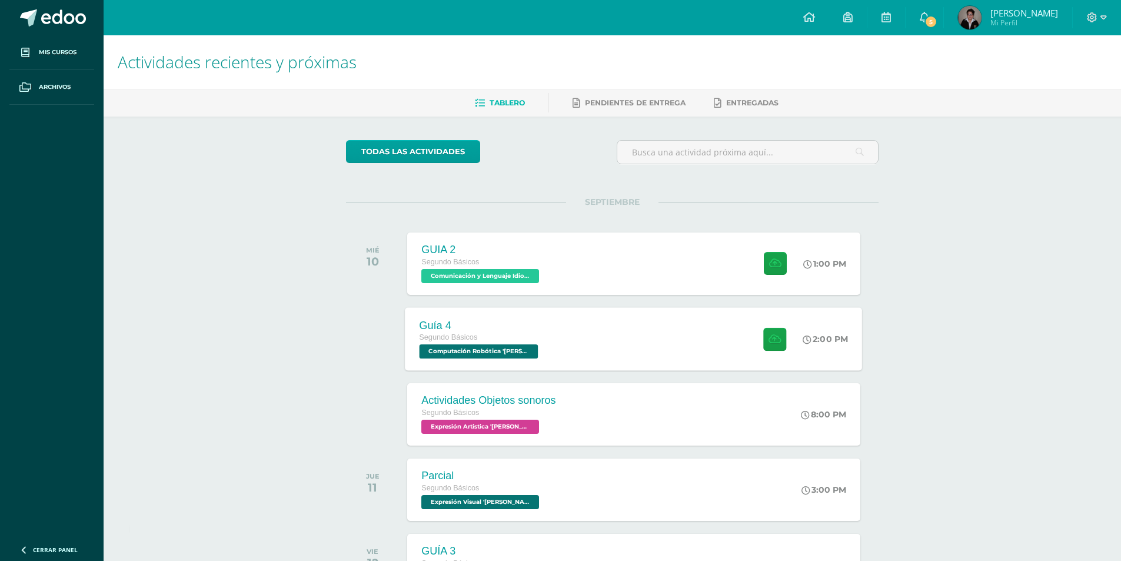 The image size is (1121, 561). I want to click on span: Cerrar panel, so click(55, 550).